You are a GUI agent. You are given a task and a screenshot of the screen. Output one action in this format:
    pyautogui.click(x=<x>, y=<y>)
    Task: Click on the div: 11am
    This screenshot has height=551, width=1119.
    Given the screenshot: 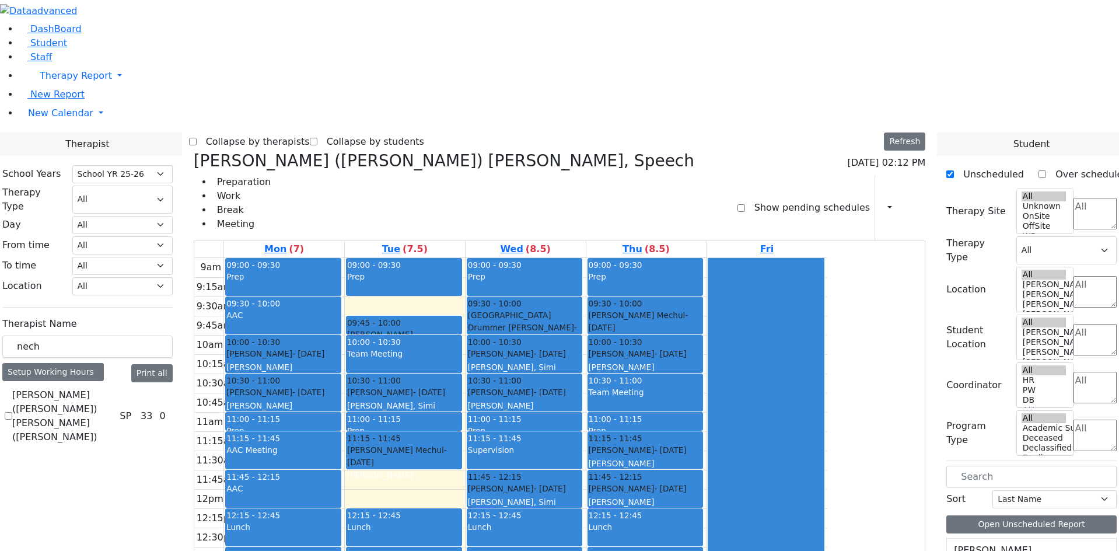 What is the action you would take?
    pyautogui.click(x=210, y=422)
    